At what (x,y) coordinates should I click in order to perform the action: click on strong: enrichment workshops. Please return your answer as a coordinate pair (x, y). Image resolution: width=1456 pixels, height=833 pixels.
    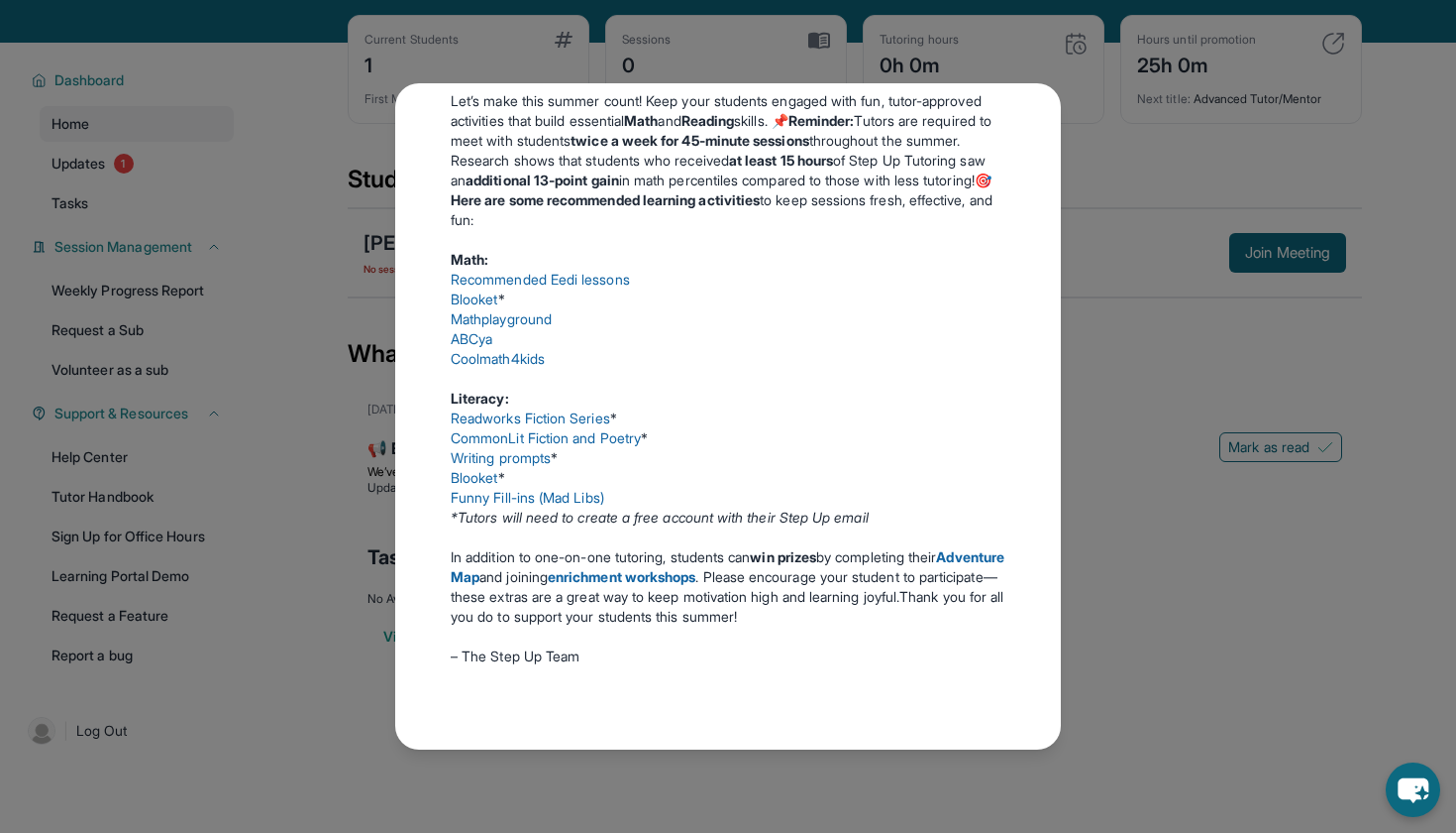
    Looking at the image, I should click on (621, 576).